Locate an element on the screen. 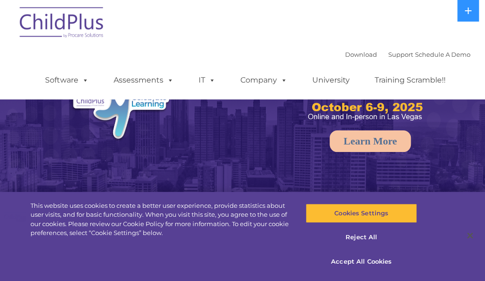 This screenshot has height=281, width=485. a: Learn More is located at coordinates (371, 141).